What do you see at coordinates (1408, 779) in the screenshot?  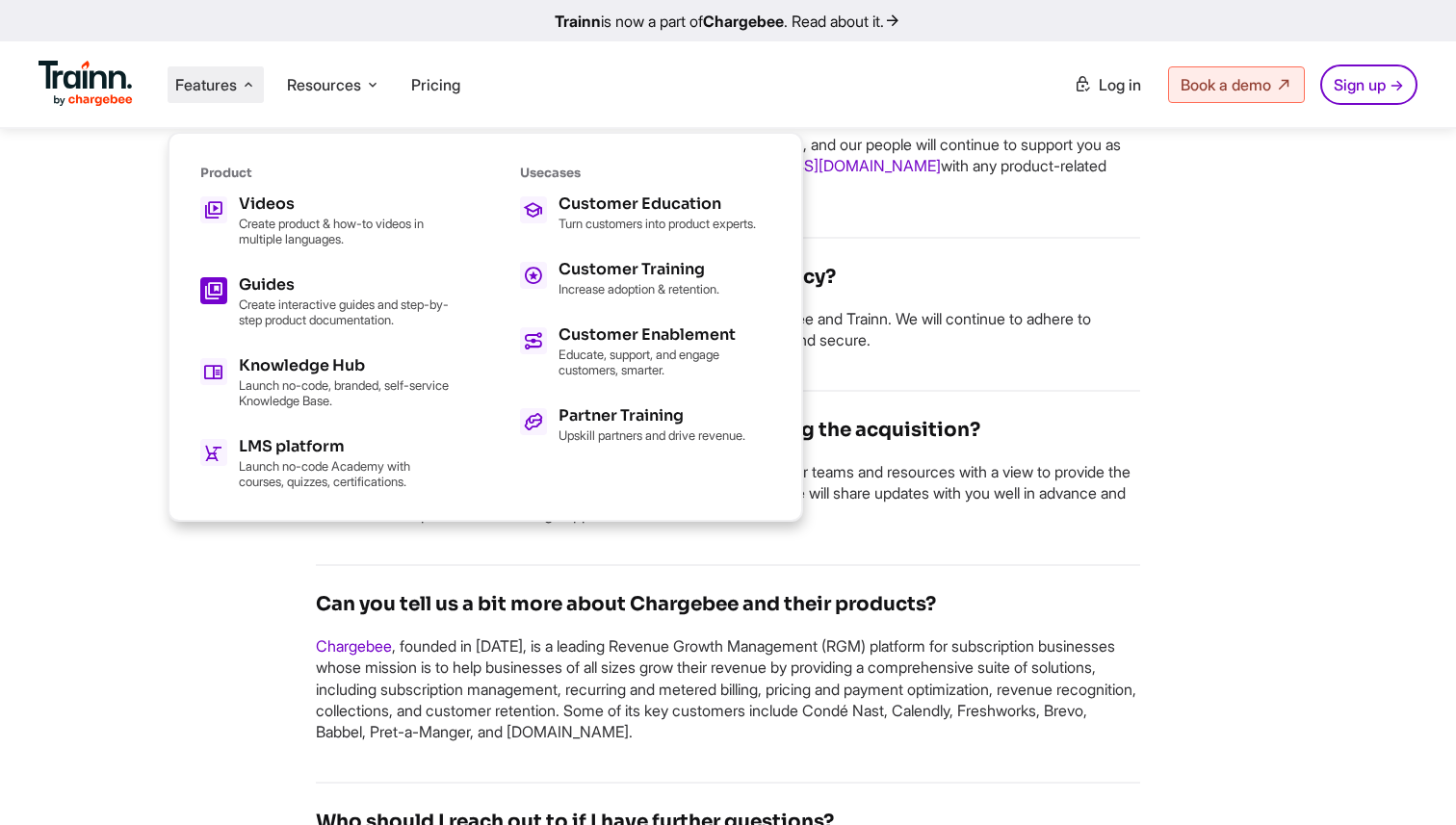 I see `div: Chat Widget` at bounding box center [1408, 779].